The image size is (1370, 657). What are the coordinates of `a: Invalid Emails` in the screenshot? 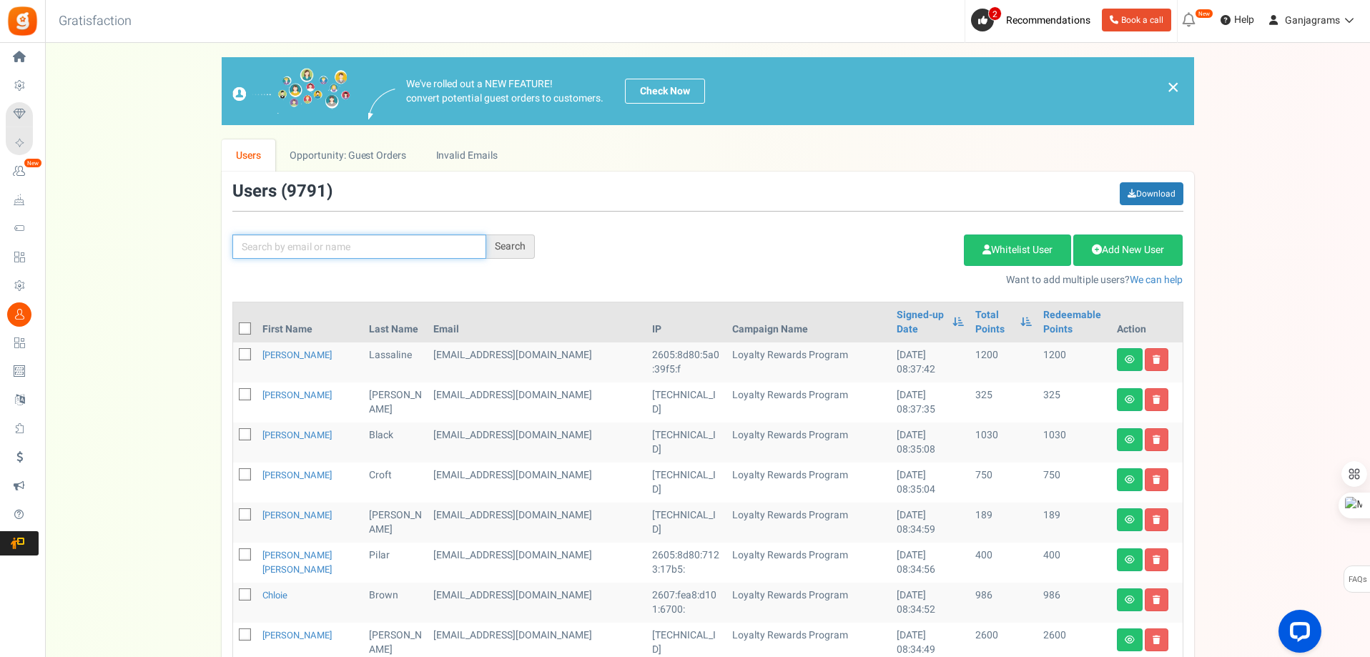 It's located at (466, 155).